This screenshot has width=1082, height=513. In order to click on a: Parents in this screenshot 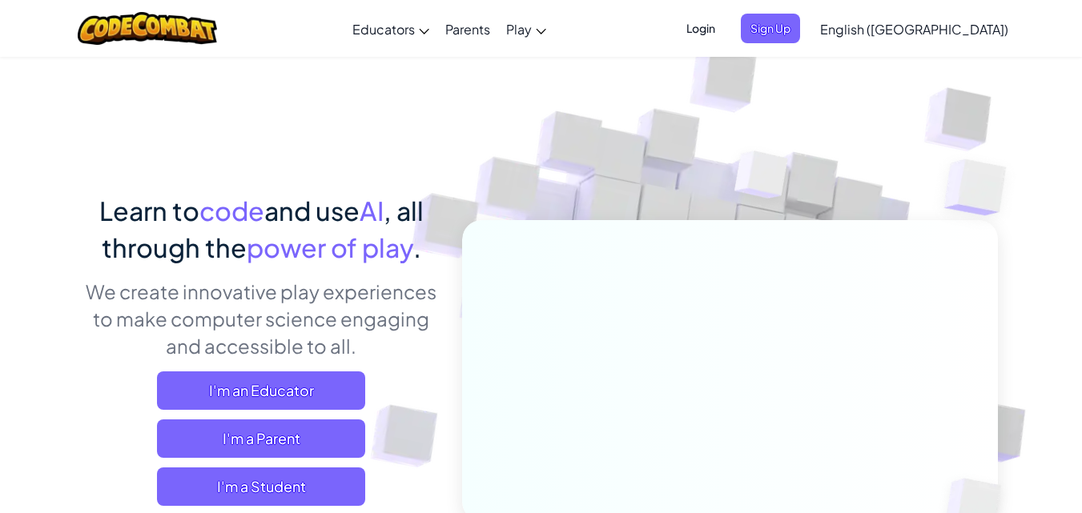, I will do `click(468, 29)`.